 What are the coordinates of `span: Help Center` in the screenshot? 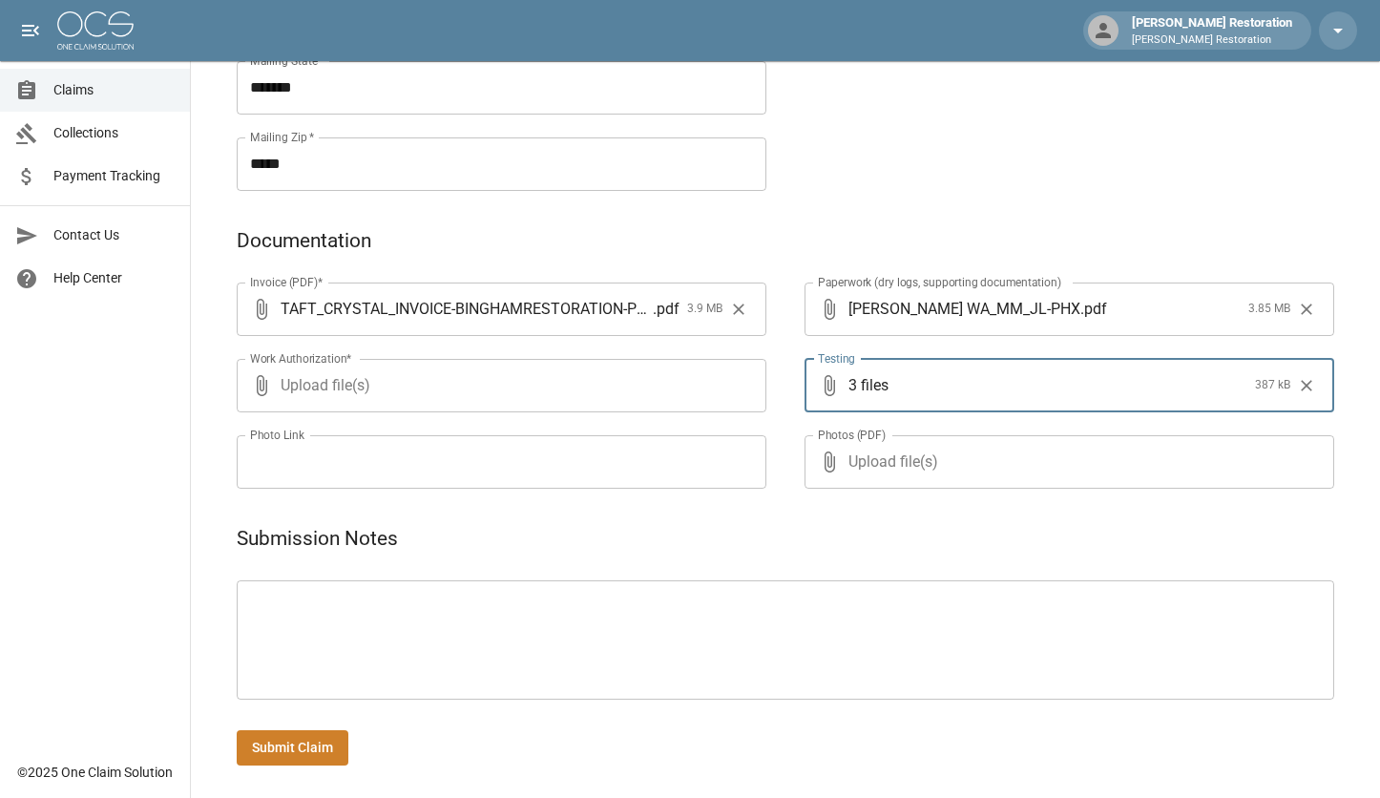 It's located at (114, 278).